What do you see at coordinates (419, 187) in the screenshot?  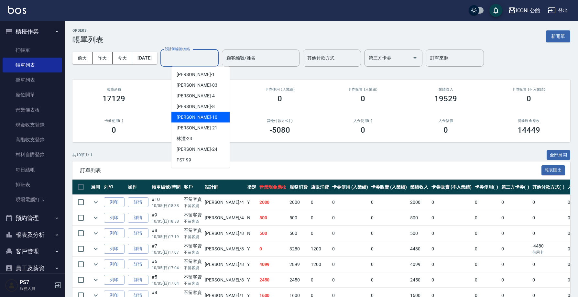 I see `th: 業績收入` at bounding box center [419, 187].